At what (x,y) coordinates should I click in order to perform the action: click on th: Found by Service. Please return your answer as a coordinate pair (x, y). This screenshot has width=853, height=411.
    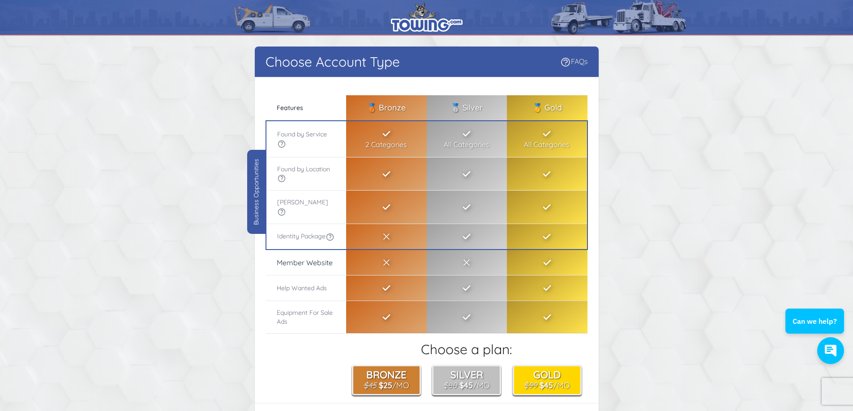
    Looking at the image, I should click on (306, 139).